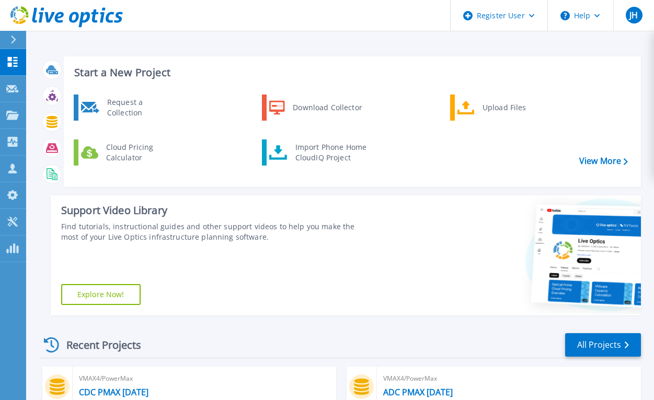  Describe the element at coordinates (140, 108) in the screenshot. I see `div: Request a Collection` at that location.